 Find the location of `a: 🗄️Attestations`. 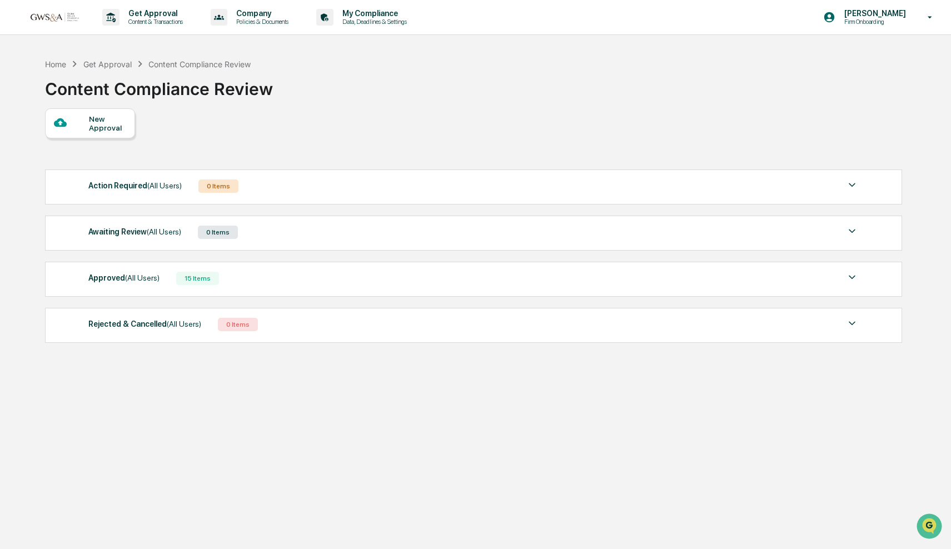

a: 🗄️Attestations is located at coordinates (109, 146).